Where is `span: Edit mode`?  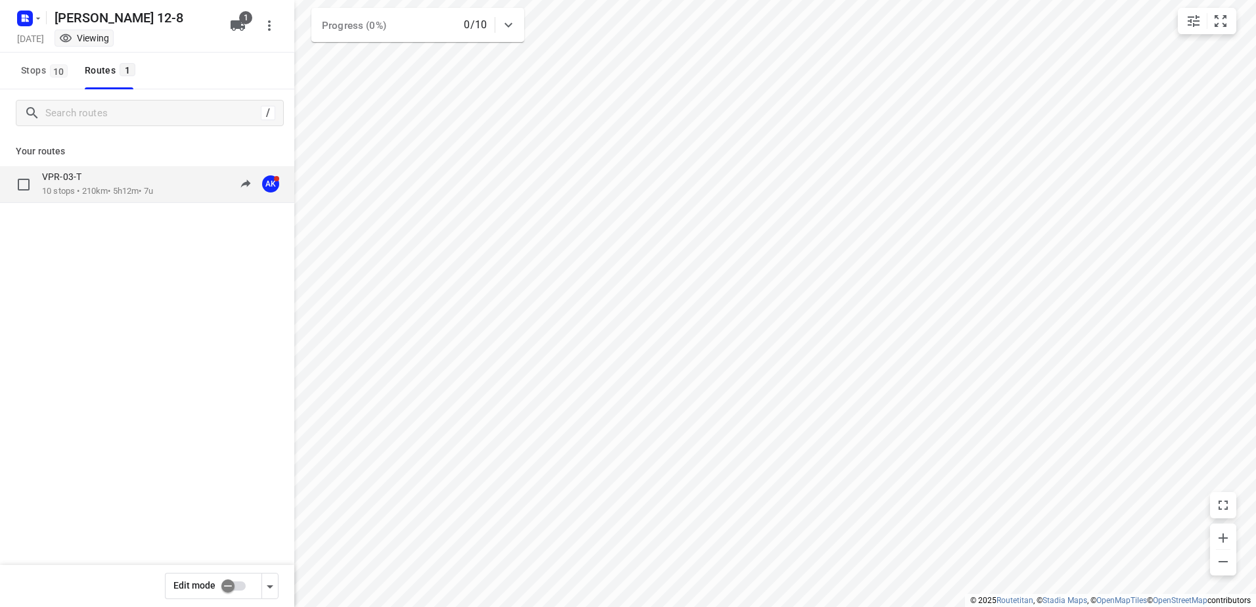 span: Edit mode is located at coordinates (194, 585).